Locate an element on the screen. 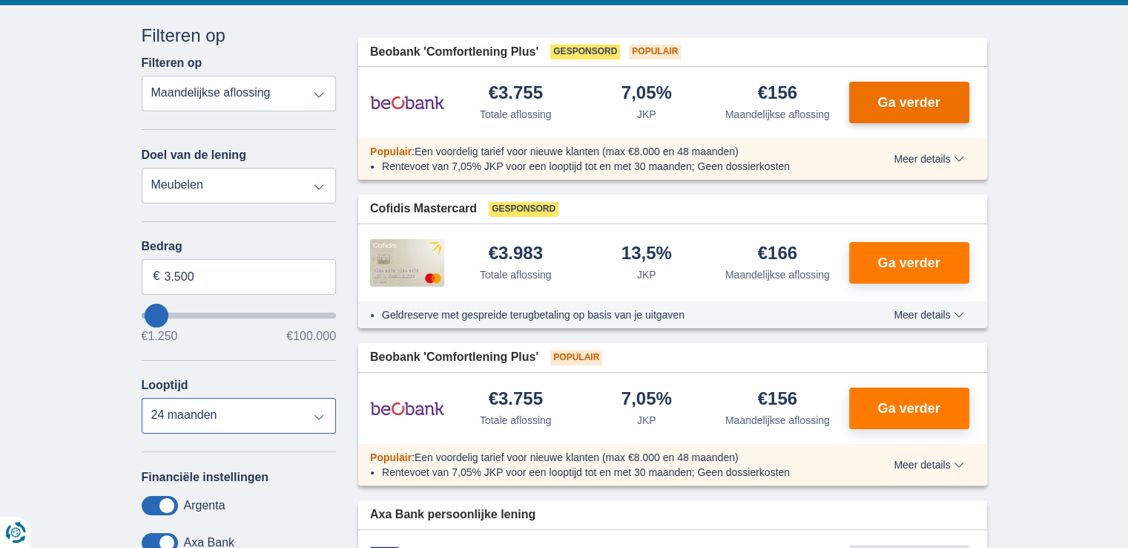 The height and width of the screenshot is (548, 1128). label: Filteren op is located at coordinates (172, 63).